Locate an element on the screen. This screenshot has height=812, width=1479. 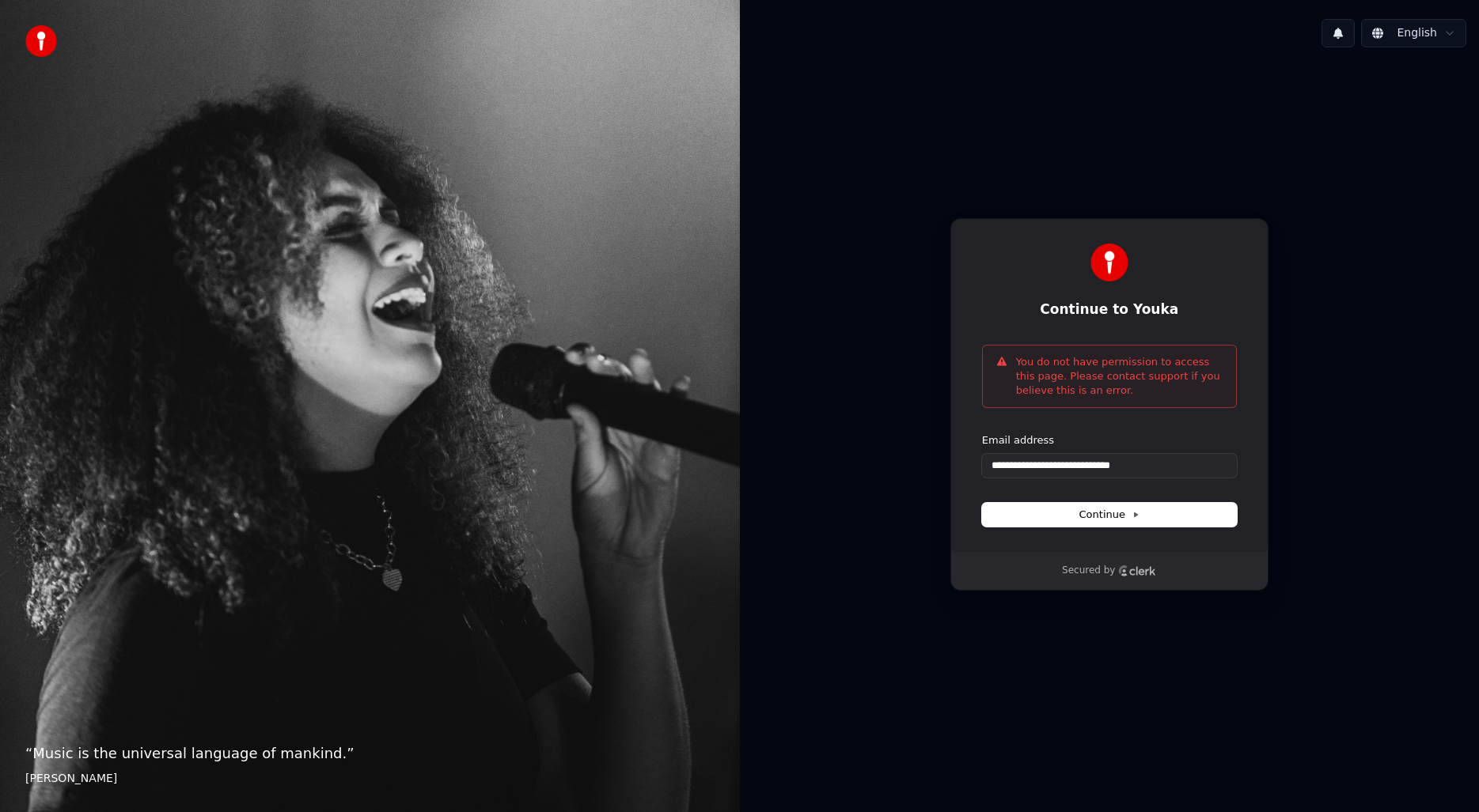
p: You do not have permission to access this page. Please contact support if you believe this is an ... is located at coordinates (1120, 377).